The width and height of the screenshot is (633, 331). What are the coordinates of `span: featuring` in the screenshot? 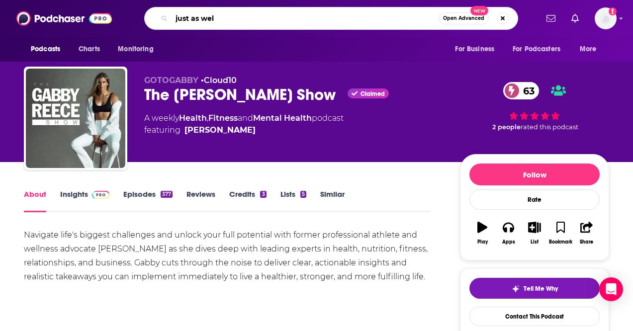 It's located at (244, 130).